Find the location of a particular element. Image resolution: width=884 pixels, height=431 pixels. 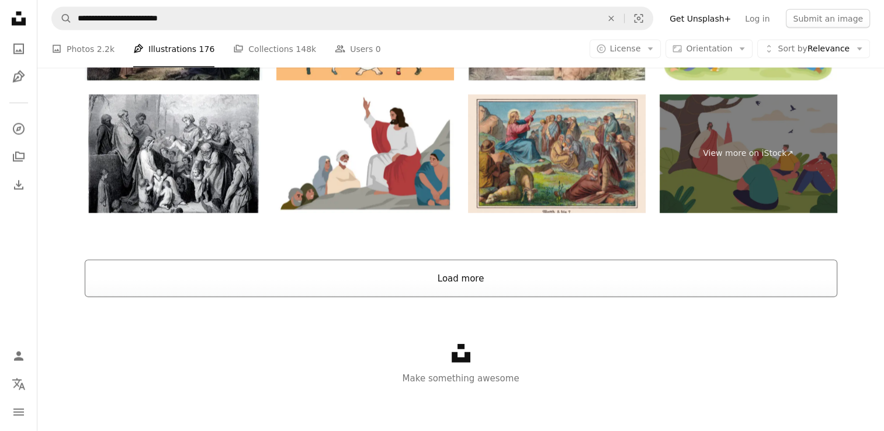

a: Home — Unsplash is located at coordinates (19, 20).